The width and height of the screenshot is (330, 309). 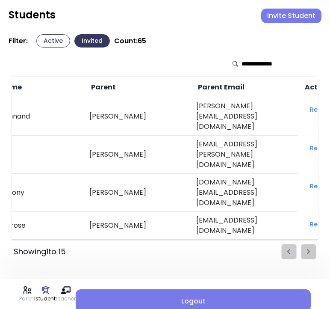 What do you see at coordinates (45, 299) in the screenshot?
I see `p: student` at bounding box center [45, 299].